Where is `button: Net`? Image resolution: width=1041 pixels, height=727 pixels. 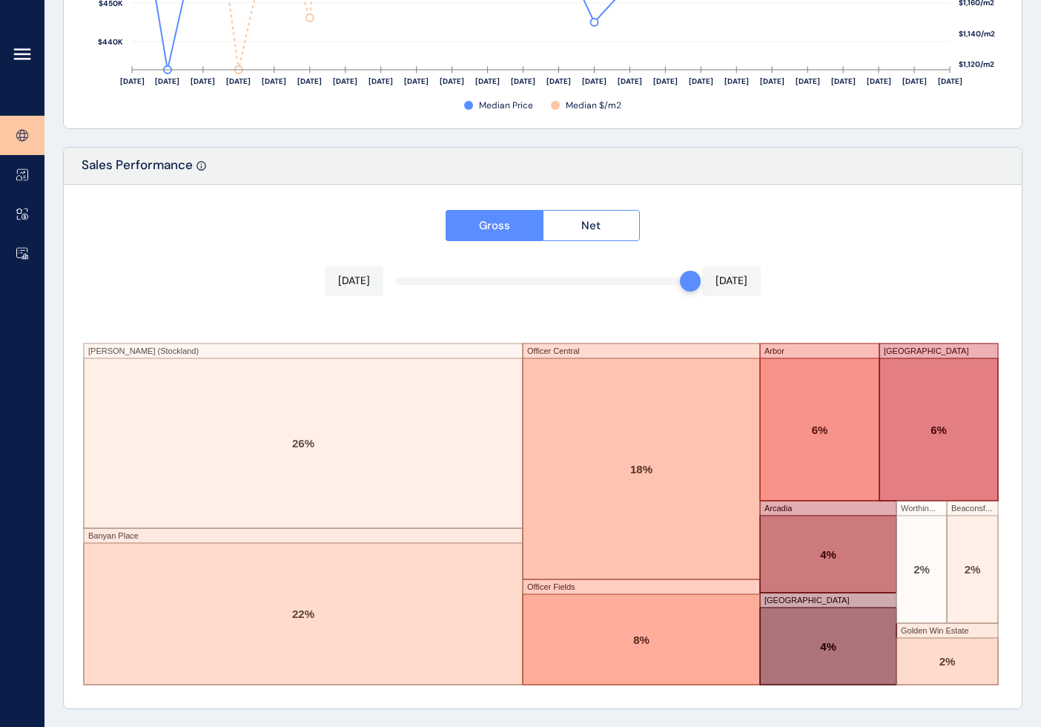
button: Net is located at coordinates (592, 225).